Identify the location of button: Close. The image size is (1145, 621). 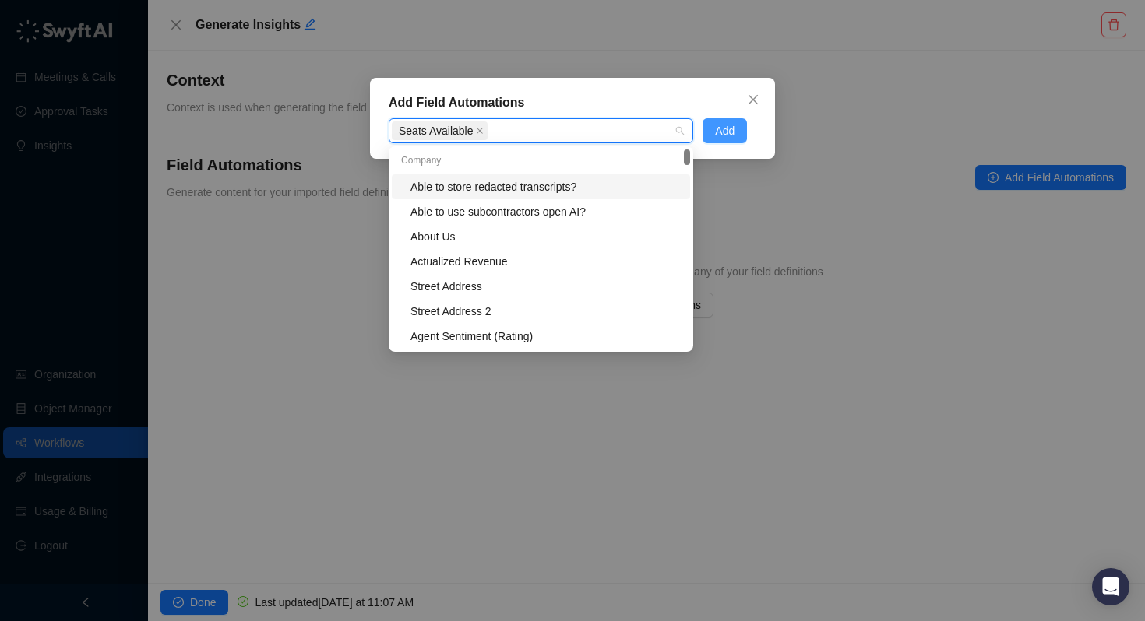
(753, 100).